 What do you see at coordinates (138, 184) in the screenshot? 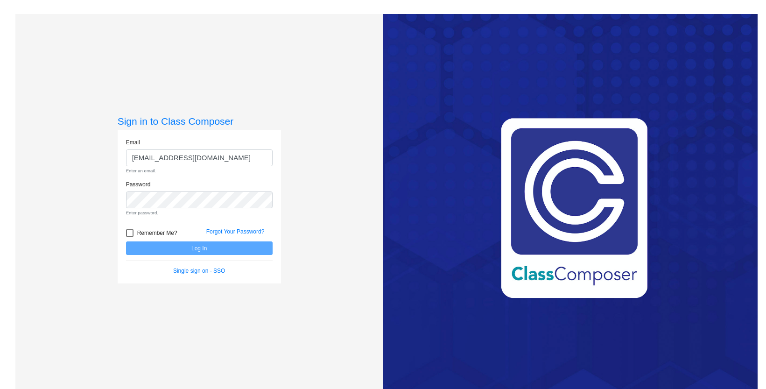
I see `label: Password` at bounding box center [138, 184].